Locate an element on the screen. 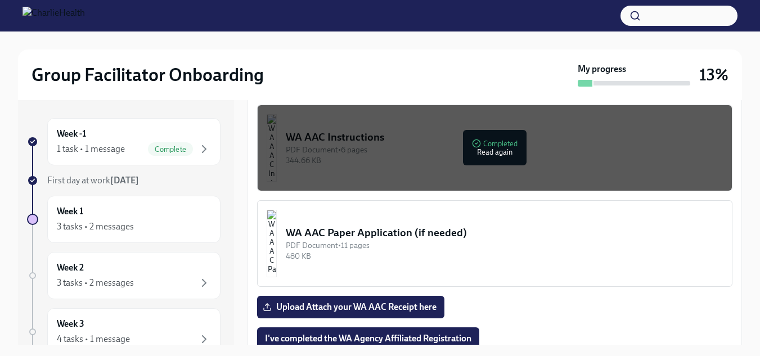 This screenshot has width=760, height=356. button: I've completed the WA Agency Affiliated Registration is located at coordinates (368, 339).